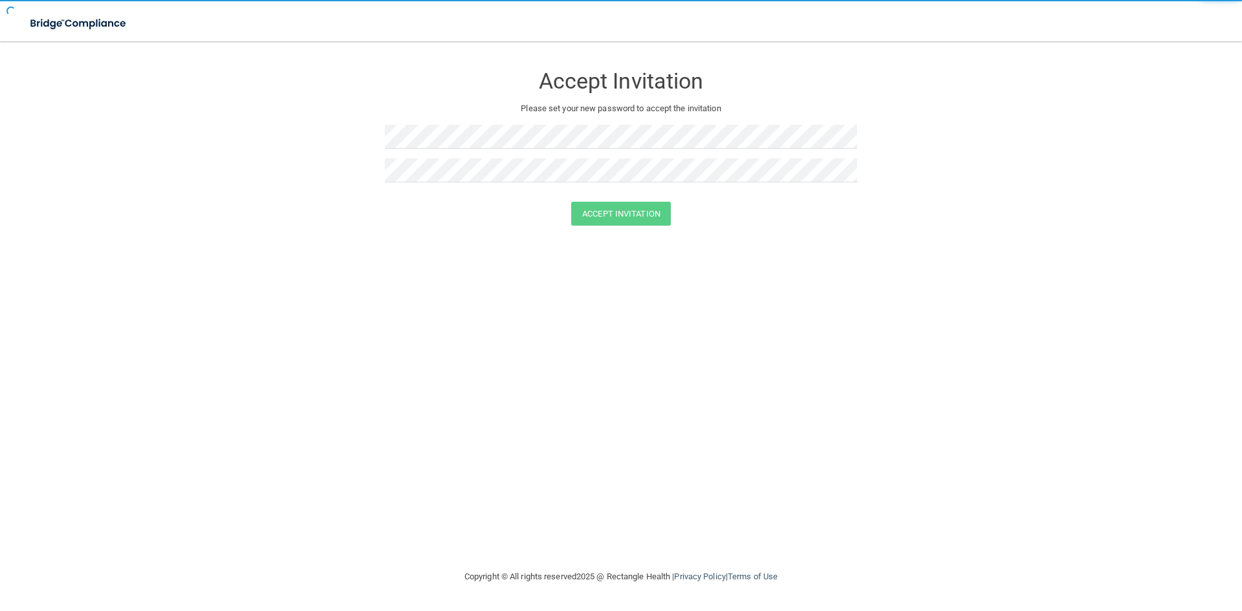 This screenshot has width=1242, height=611. Describe the element at coordinates (621, 109) in the screenshot. I see `p: Please set your new password to accept the invitation` at that location.